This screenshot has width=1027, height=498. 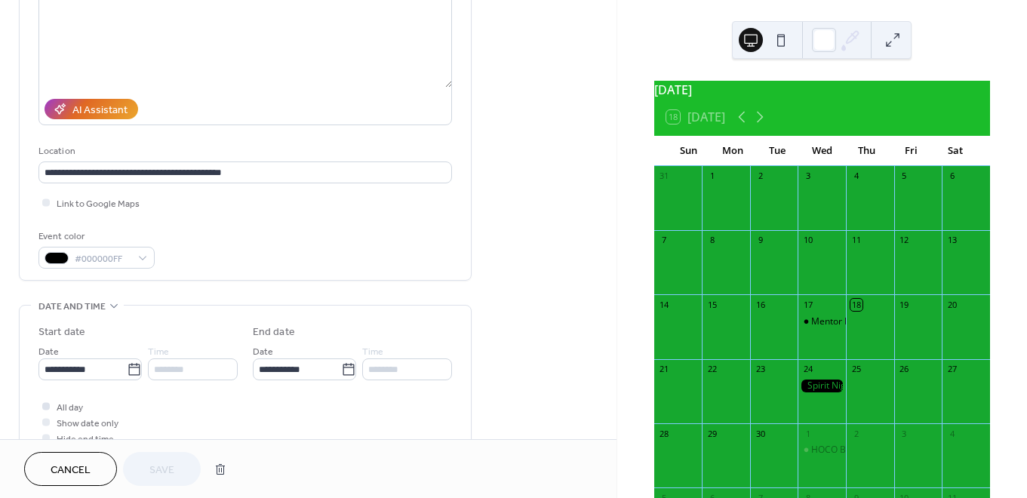 What do you see at coordinates (664, 176) in the screenshot?
I see `div: 31` at bounding box center [664, 176].